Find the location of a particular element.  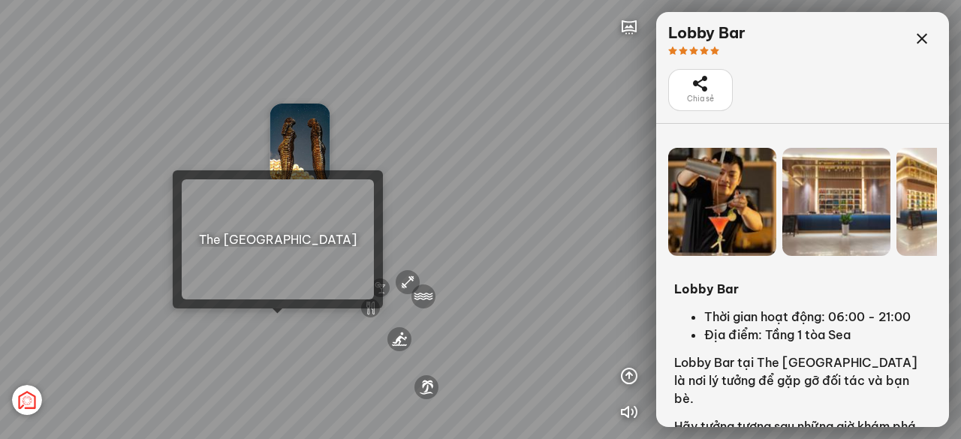

img: thumbnail_ali_n_HFRR9GAPJ9E3_thumbnail.jpg is located at coordinates (300, 143).